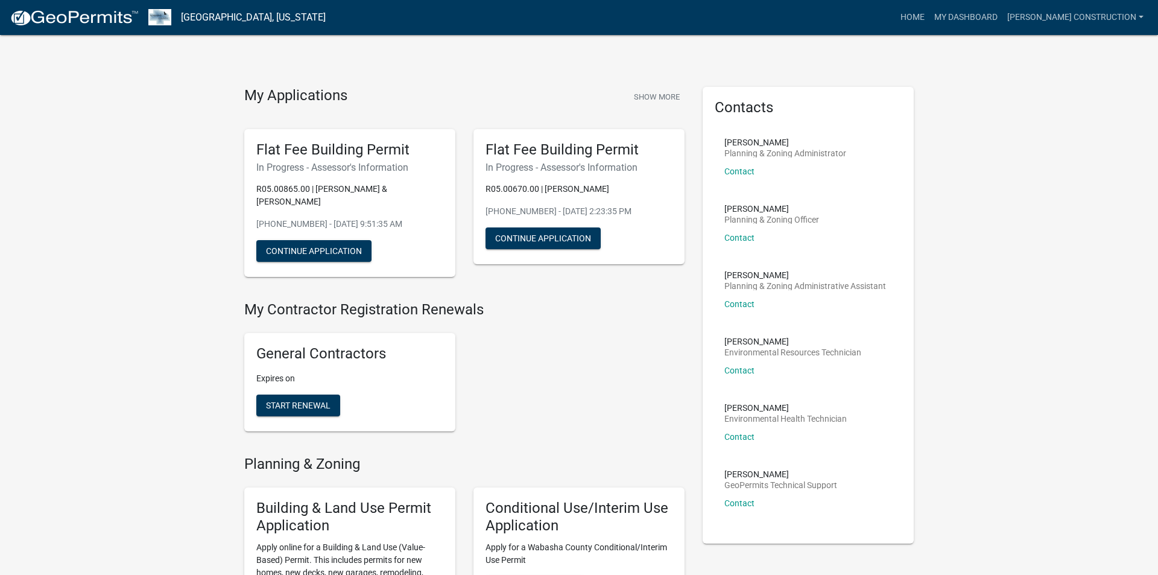 The width and height of the screenshot is (1158, 575). I want to click on wm-registration-list-section: My Contractor Registration Renewals, so click(464, 371).